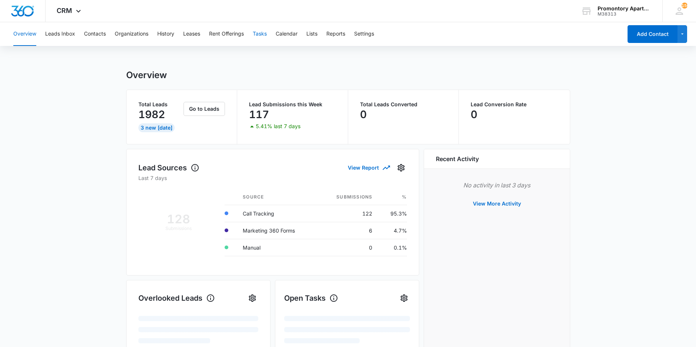  What do you see at coordinates (403, 104) in the screenshot?
I see `p: Total Leads Converted` at bounding box center [403, 104].